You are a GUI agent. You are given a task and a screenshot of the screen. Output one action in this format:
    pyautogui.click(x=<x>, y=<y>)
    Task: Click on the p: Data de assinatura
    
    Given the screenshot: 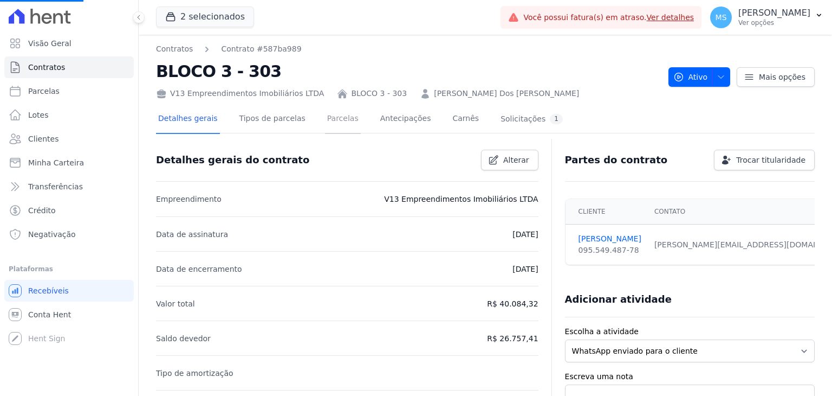 What is the action you would take?
    pyautogui.click(x=192, y=234)
    